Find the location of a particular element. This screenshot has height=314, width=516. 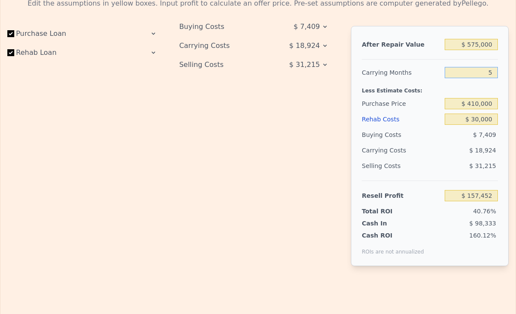

div: Rehab Costs is located at coordinates (401, 119).